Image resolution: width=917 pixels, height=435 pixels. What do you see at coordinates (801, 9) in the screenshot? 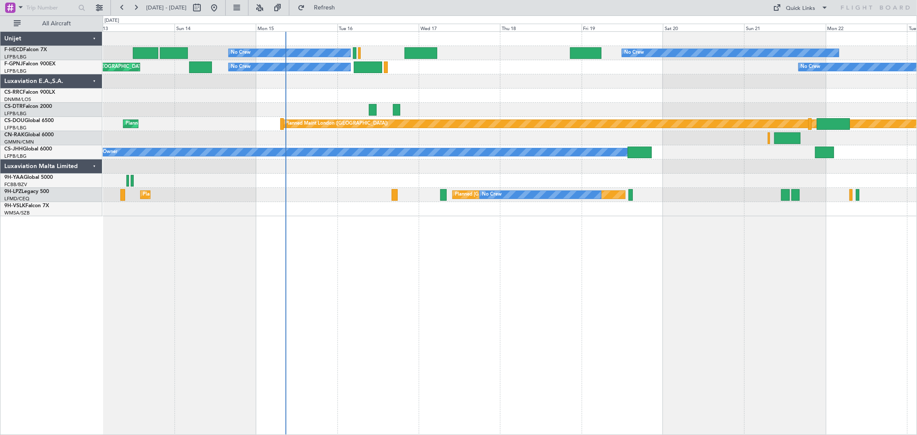
I see `div: Quick Links` at bounding box center [801, 9].